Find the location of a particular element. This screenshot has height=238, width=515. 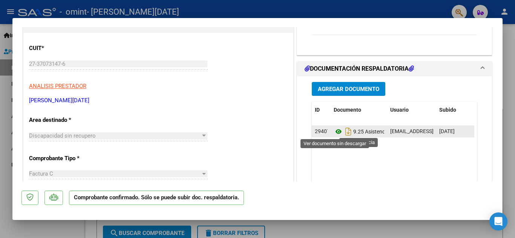

p: Comprobante confirmado. Sólo se puede subir doc. respaldatoria. is located at coordinates (156, 198).